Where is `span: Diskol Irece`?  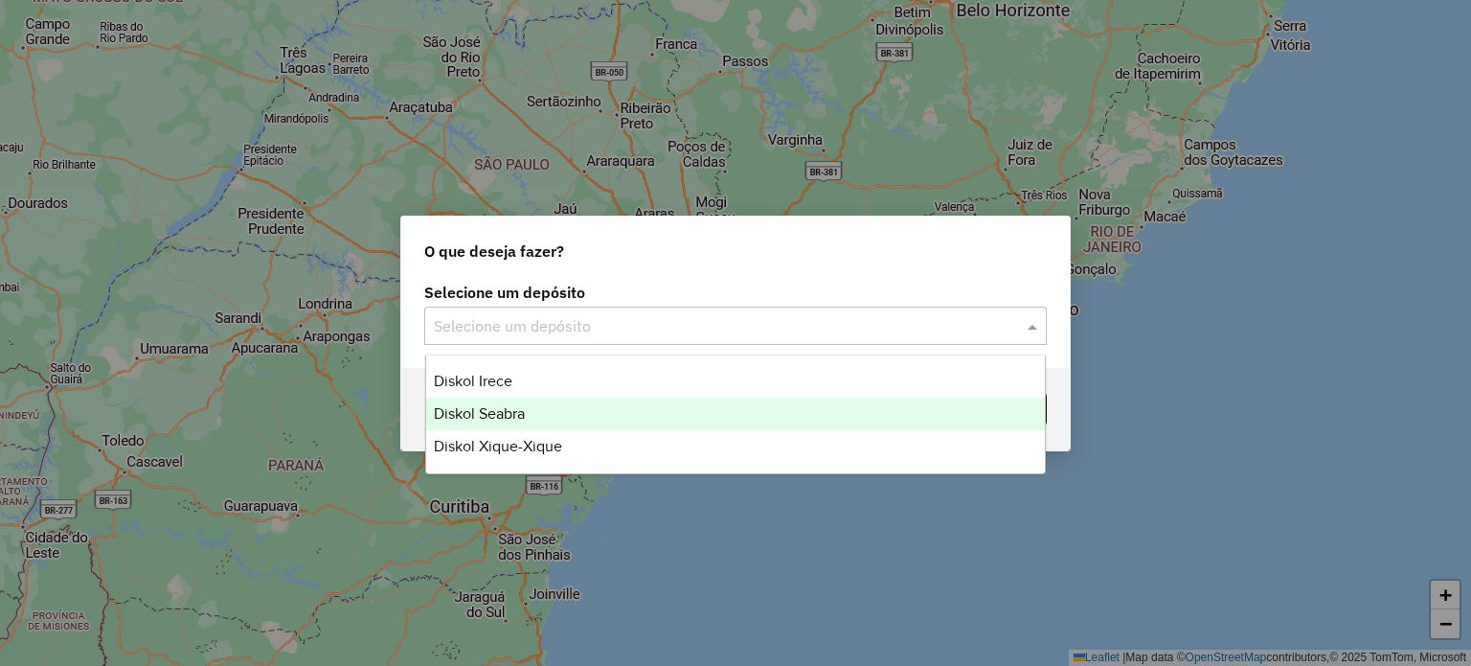
span: Diskol Irece is located at coordinates (473, 380).